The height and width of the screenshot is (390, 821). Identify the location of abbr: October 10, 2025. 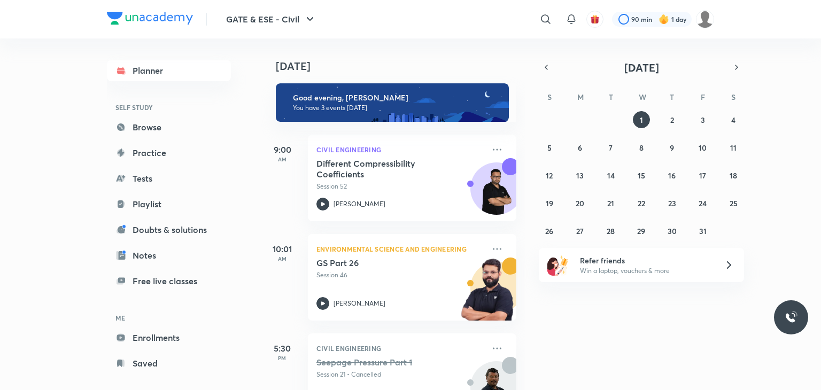
(702, 147).